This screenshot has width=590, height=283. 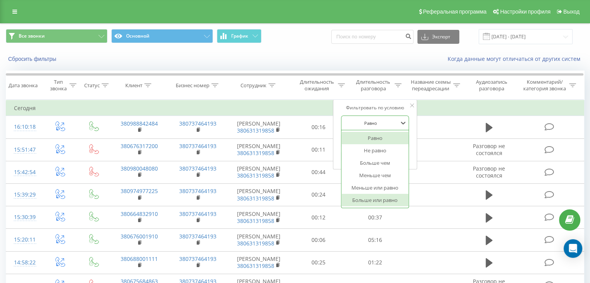 I want to click on td: 01:22, so click(x=375, y=263).